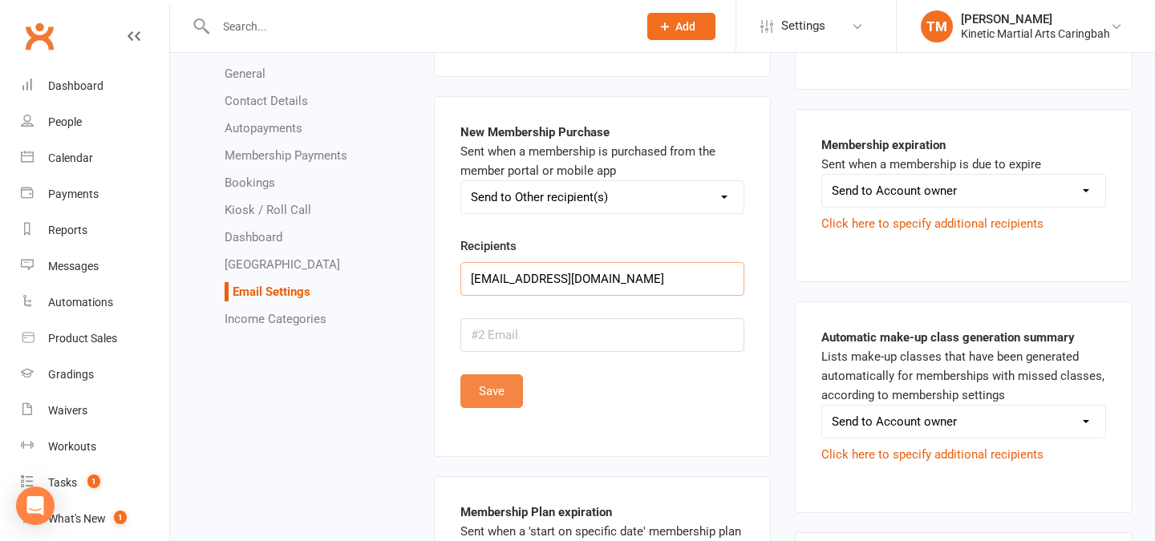 Image resolution: width=1155 pixels, height=541 pixels. Describe the element at coordinates (492, 391) in the screenshot. I see `button: Save` at that location.